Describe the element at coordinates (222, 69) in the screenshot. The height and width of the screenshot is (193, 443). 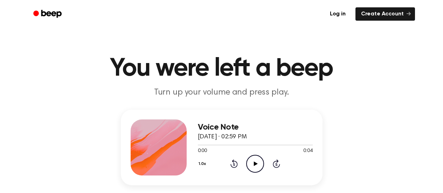
I see `h1: You were left a beep` at that location.